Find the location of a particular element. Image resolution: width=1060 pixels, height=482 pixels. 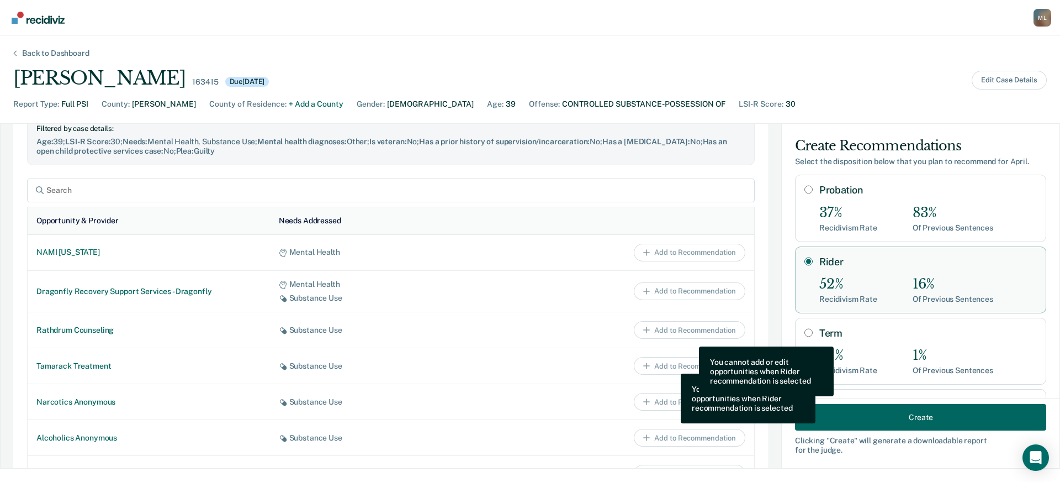

div: Needs Addressed is located at coordinates (310, 220).